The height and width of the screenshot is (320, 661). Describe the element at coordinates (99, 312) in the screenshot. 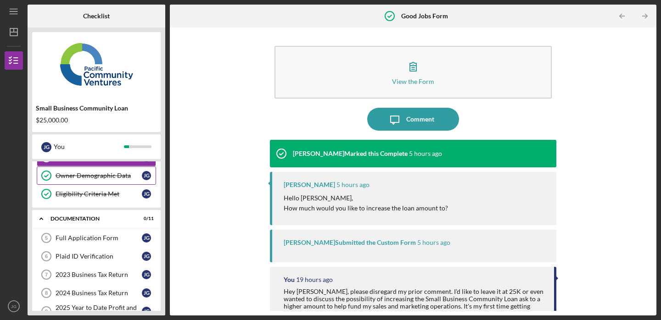

I see `div: 2025 Year to Date Profit and Loss Statement` at that location.